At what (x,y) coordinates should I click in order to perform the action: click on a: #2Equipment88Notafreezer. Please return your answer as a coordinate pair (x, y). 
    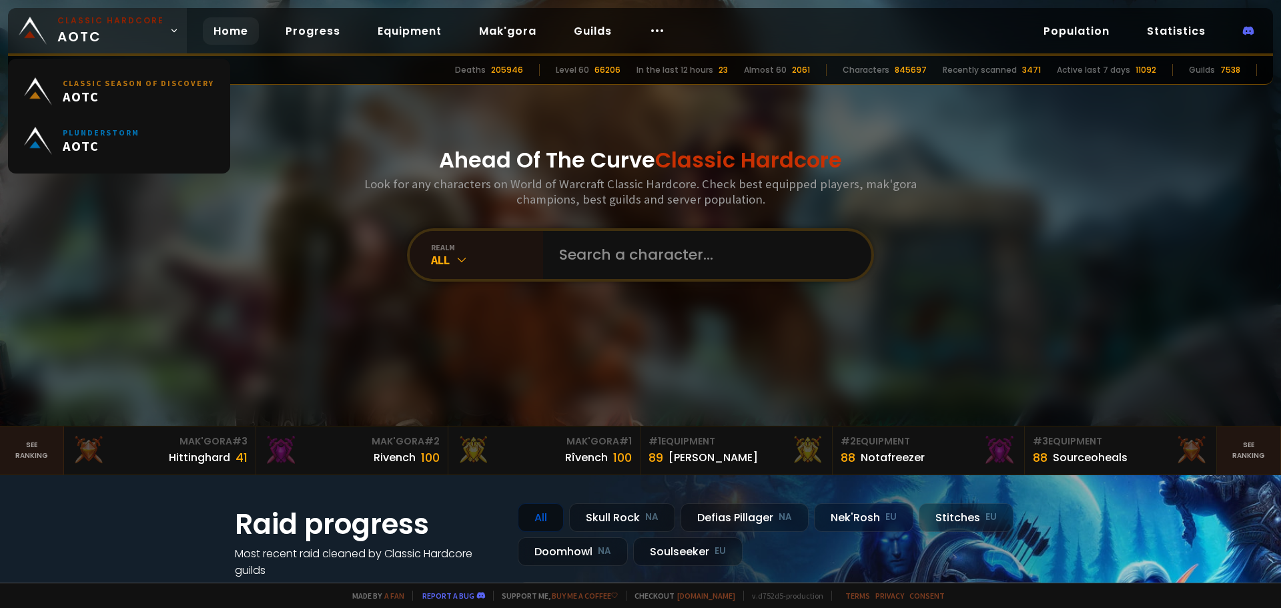
    Looking at the image, I should click on (928, 450).